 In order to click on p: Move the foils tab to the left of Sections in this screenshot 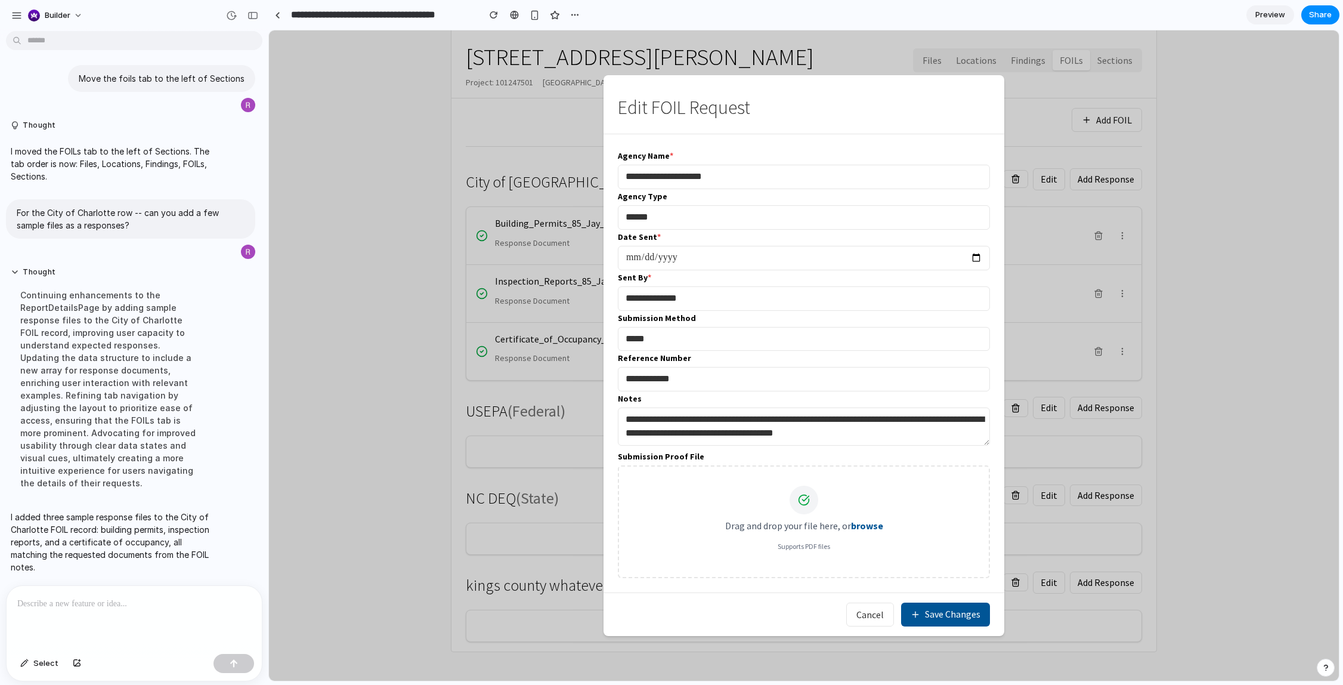, I will do `click(162, 78)`.